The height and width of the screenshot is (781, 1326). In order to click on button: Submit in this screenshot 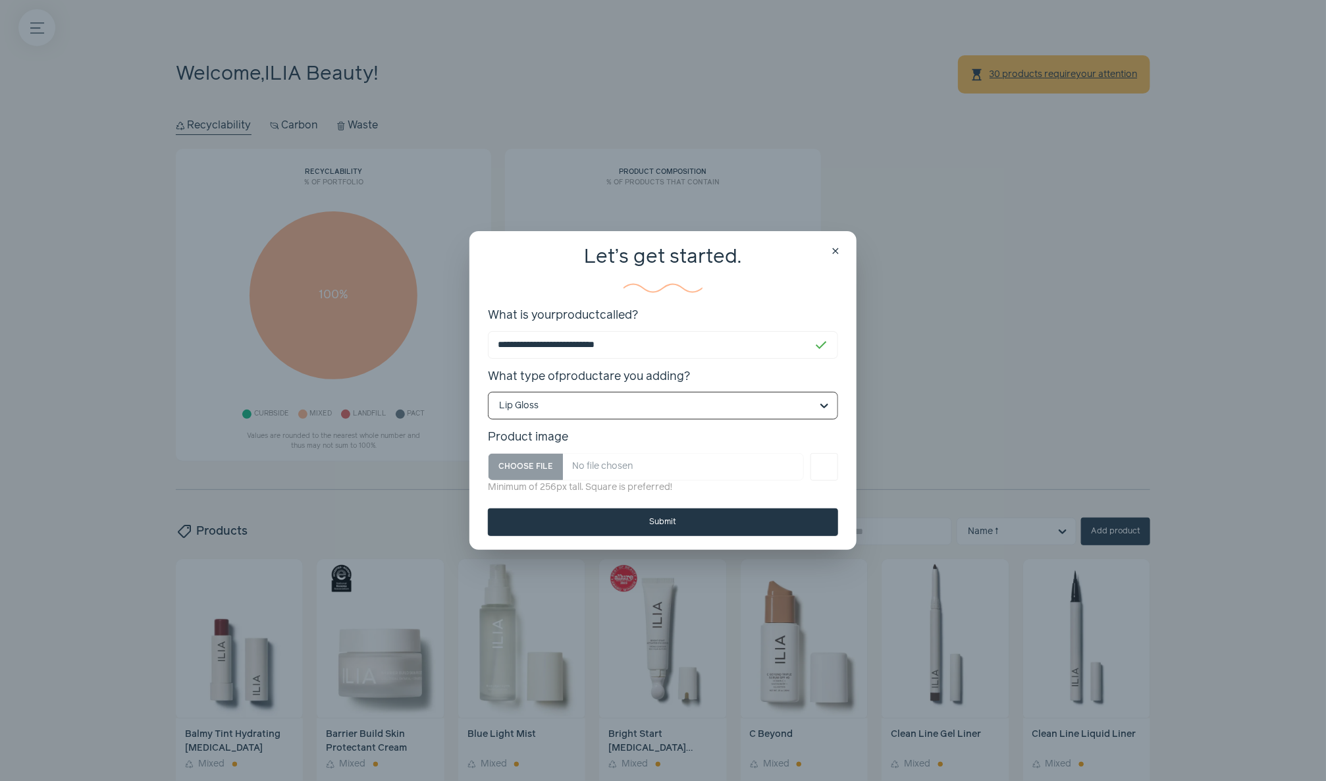, I will do `click(663, 522)`.